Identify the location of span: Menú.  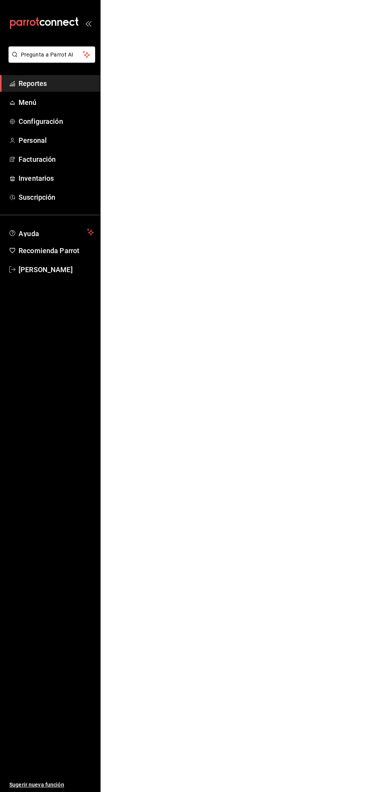
(56, 102).